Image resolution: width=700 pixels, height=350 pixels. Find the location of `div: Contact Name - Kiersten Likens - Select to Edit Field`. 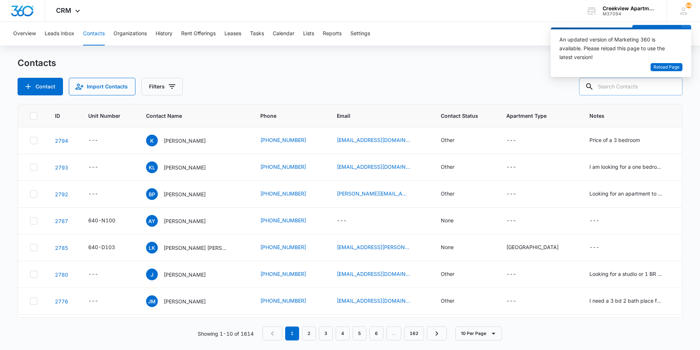

div: Contact Name - Kiersten Likens - Select to Edit Field is located at coordinates (182, 167).